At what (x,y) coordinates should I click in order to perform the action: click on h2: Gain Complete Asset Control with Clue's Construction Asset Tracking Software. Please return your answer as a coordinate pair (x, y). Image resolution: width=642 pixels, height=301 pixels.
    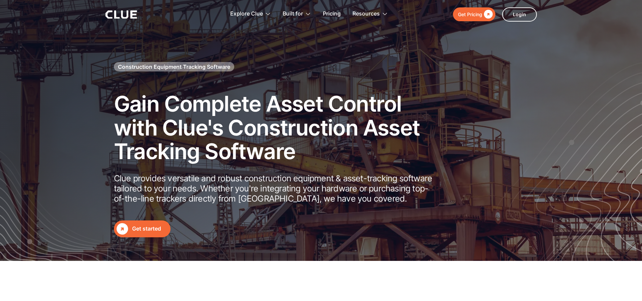
    Looking at the image, I should click on (274, 127).